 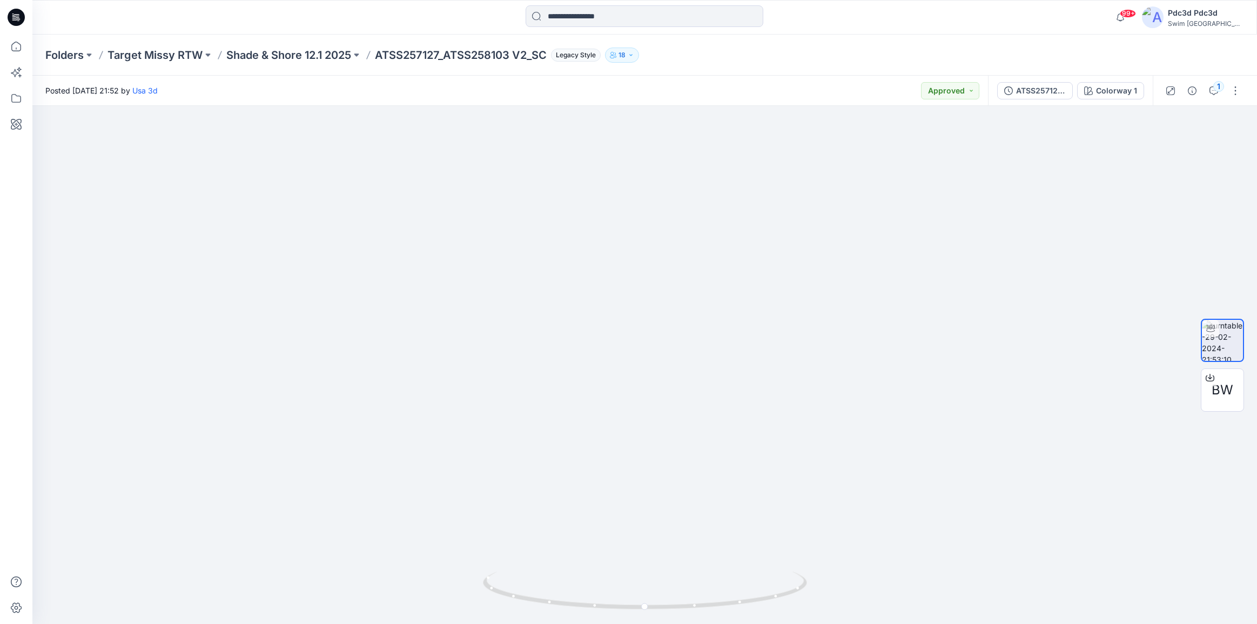 What do you see at coordinates (64, 55) in the screenshot?
I see `p: Folders` at bounding box center [64, 55].